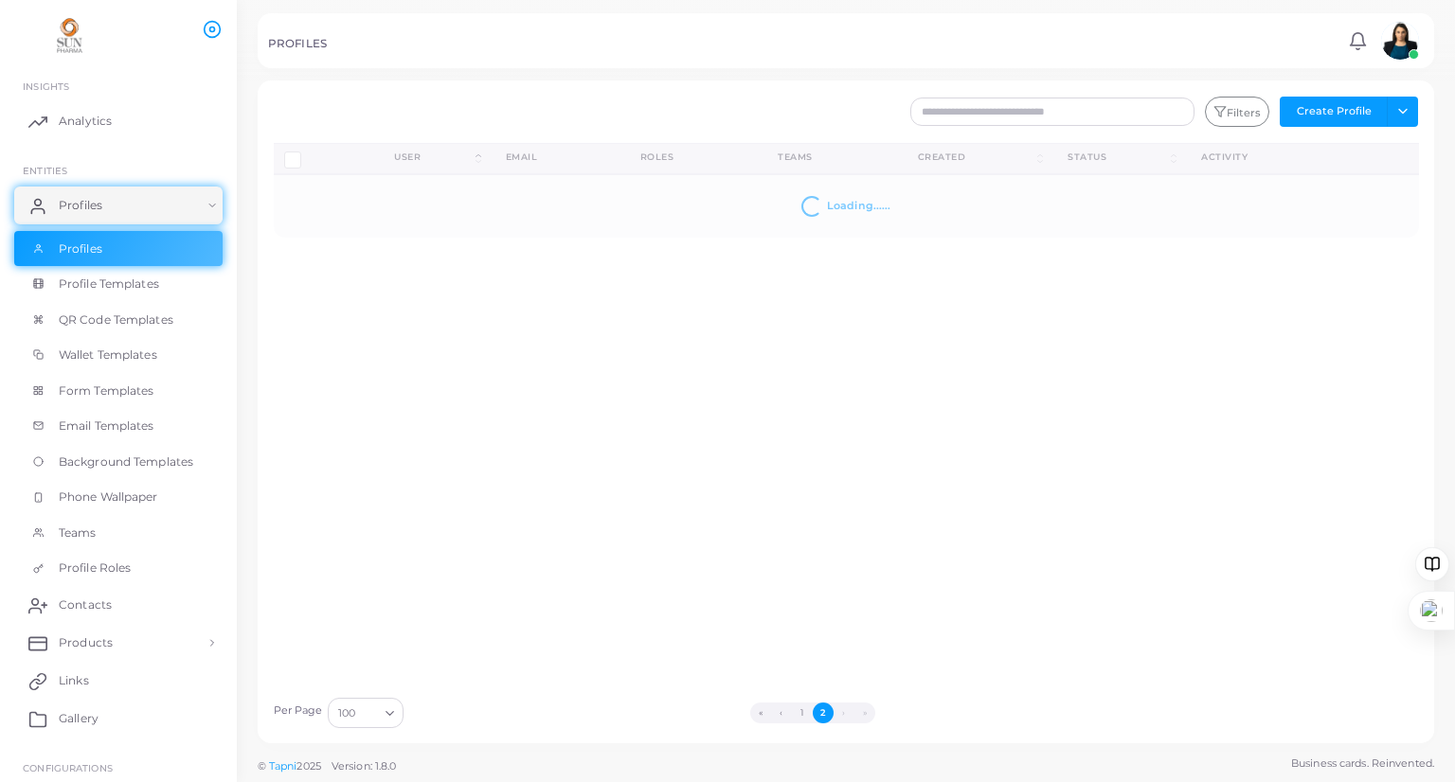 This screenshot has width=1455, height=782. Describe the element at coordinates (118, 121) in the screenshot. I see `a: Analytics` at that location.